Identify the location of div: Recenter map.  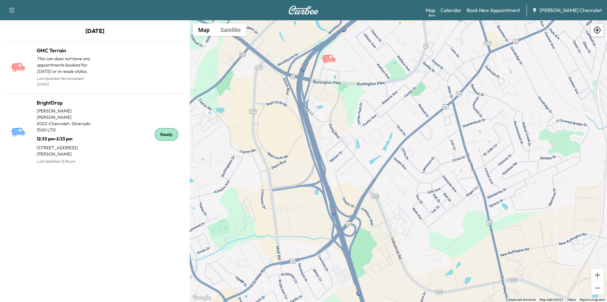
(598, 30).